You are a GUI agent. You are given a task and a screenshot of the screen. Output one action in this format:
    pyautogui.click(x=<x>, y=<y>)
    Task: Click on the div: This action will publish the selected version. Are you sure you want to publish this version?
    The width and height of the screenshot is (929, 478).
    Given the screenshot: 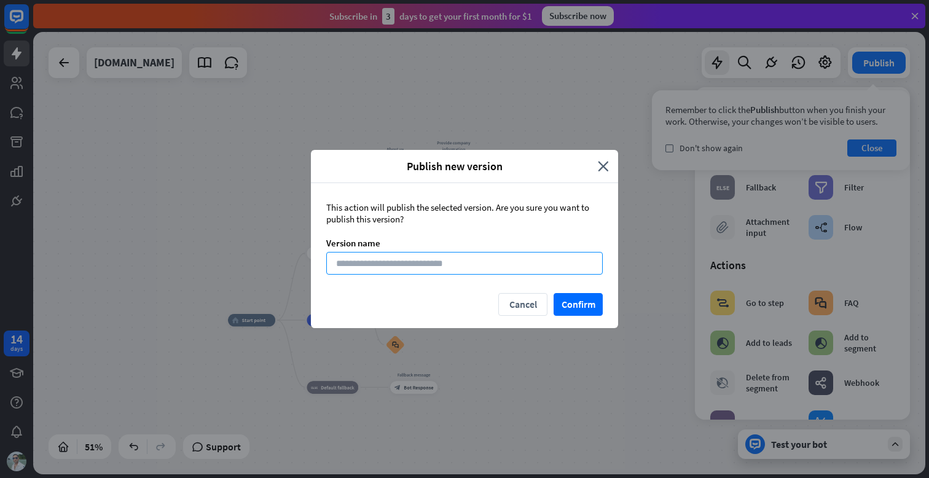 What is the action you would take?
    pyautogui.click(x=464, y=213)
    